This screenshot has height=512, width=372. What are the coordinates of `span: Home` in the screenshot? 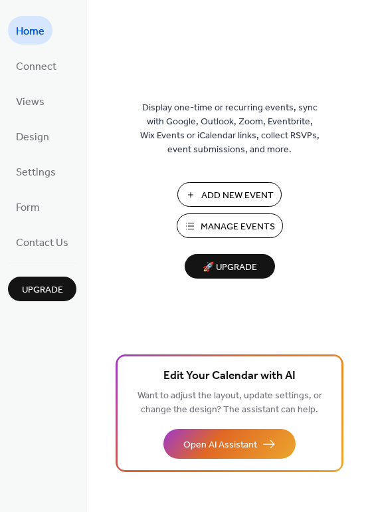 It's located at (30, 31).